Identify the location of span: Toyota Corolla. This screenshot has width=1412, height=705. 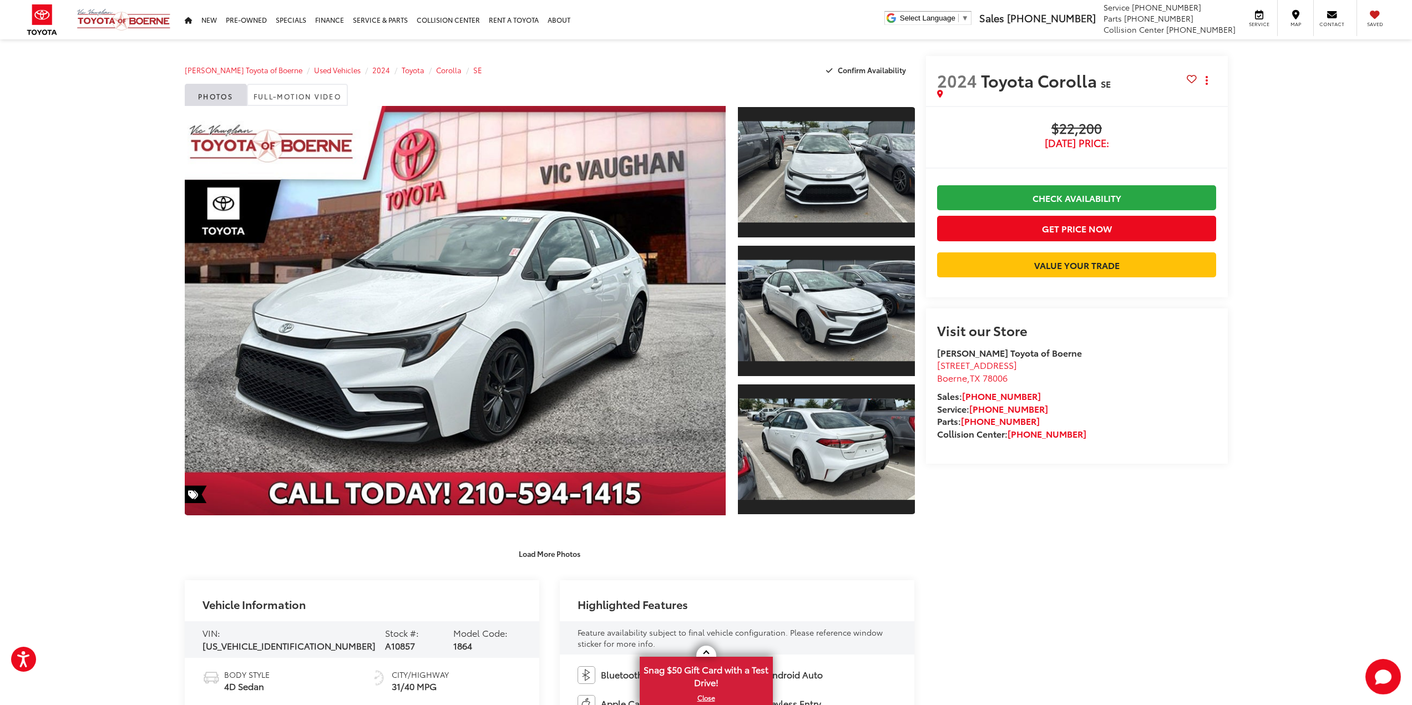
(1041, 80).